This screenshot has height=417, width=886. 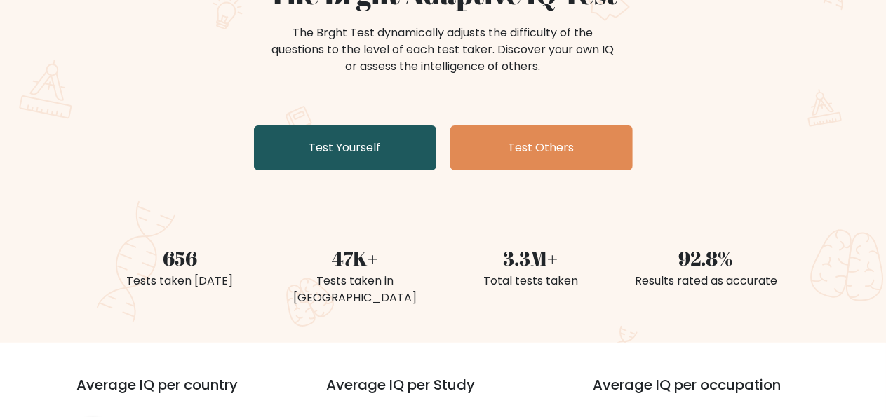 I want to click on h3: Average IQ per occupation, so click(x=710, y=393).